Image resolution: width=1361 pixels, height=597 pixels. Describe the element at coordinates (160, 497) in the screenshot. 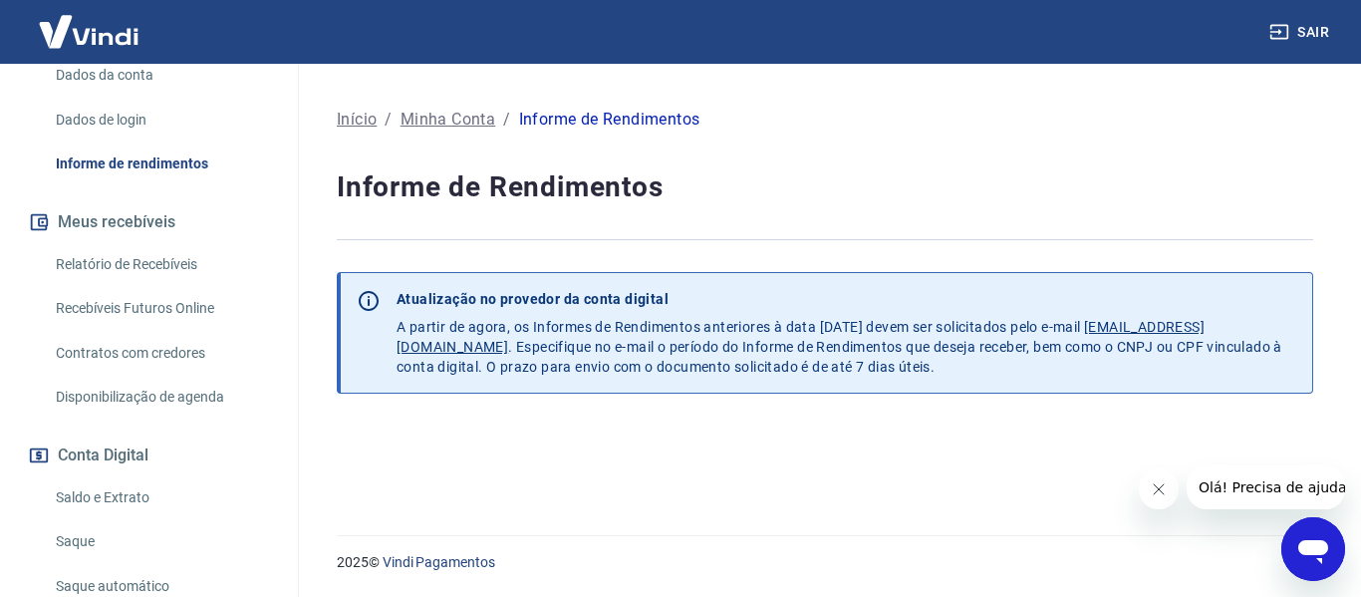

I see `a: Saldo e Extrato` at that location.